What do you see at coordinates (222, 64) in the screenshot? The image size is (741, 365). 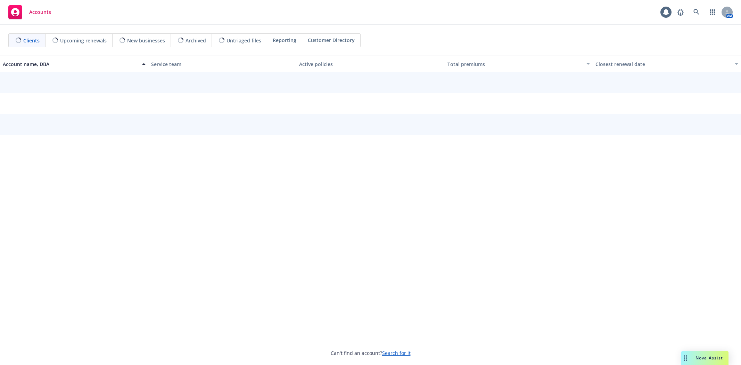 I see `button: Service team` at bounding box center [222, 64].